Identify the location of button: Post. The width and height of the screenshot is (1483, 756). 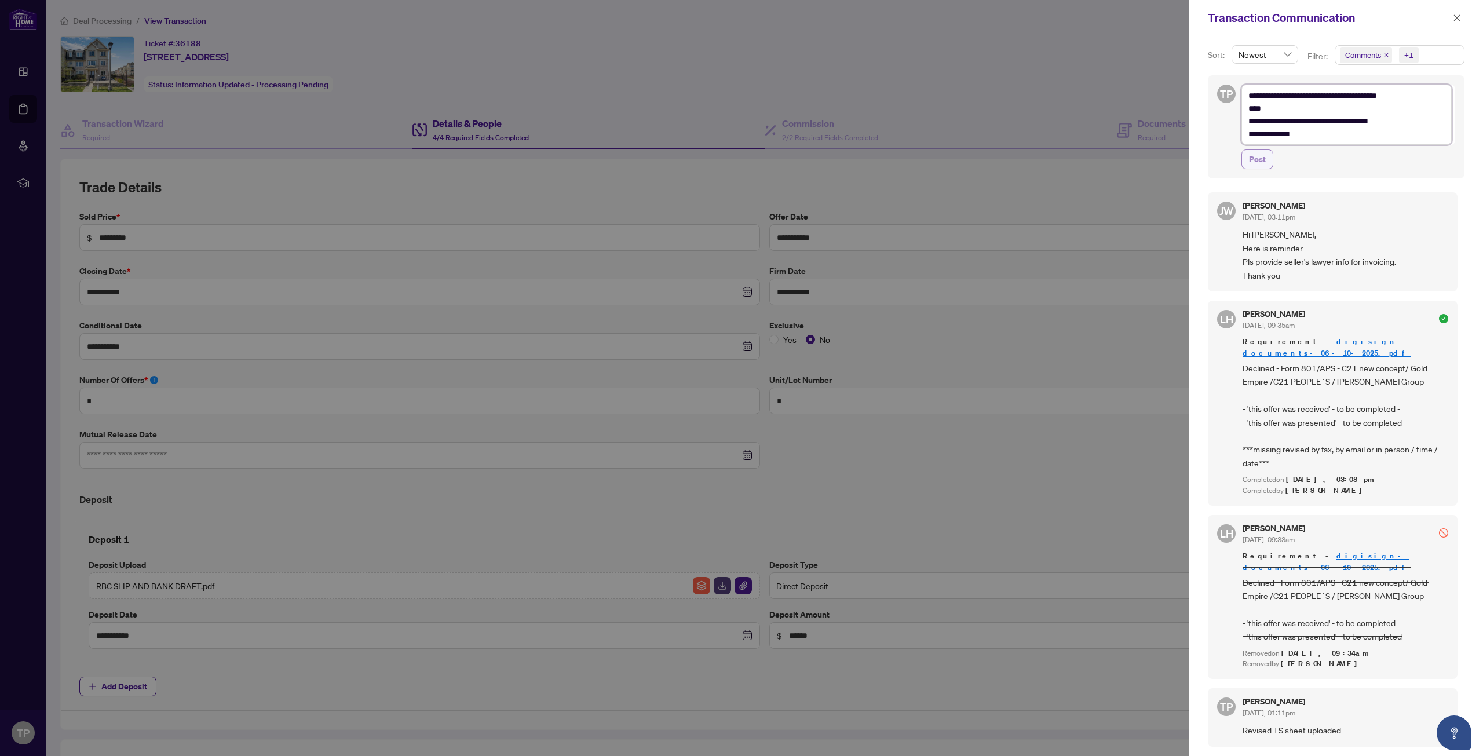
(1257, 159).